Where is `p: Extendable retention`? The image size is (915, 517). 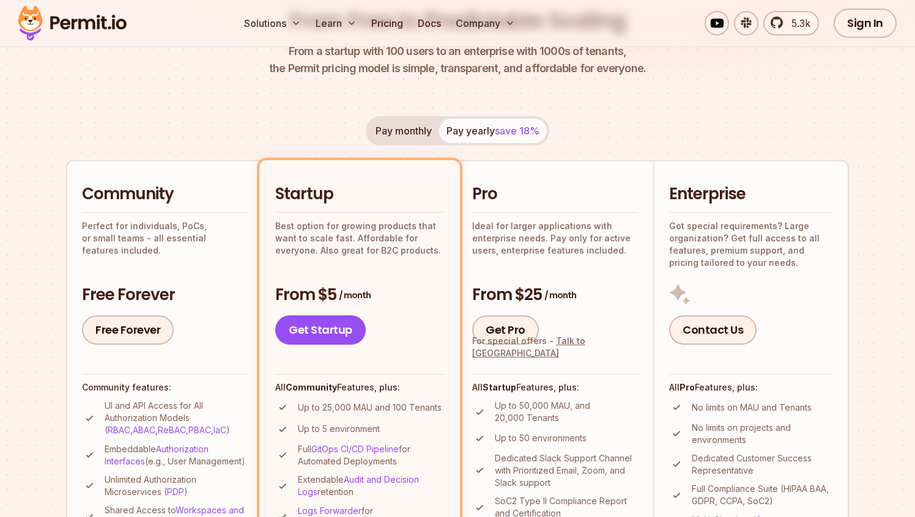
p: Extendable retention is located at coordinates (371, 486).